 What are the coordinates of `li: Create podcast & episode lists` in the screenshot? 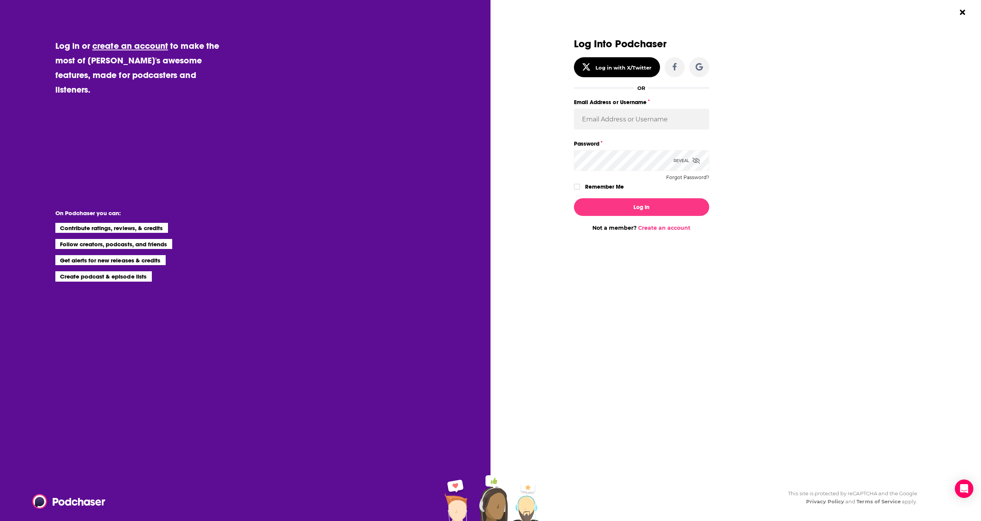 It's located at (103, 276).